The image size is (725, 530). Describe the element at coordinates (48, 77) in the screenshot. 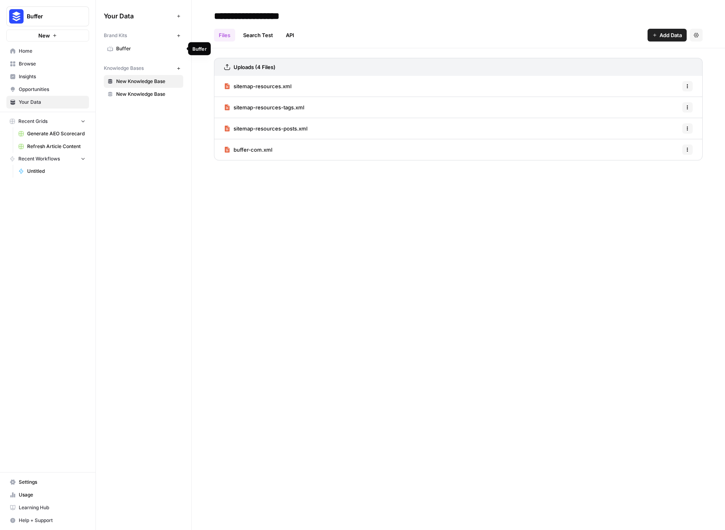

I see `a: Insights` at that location.